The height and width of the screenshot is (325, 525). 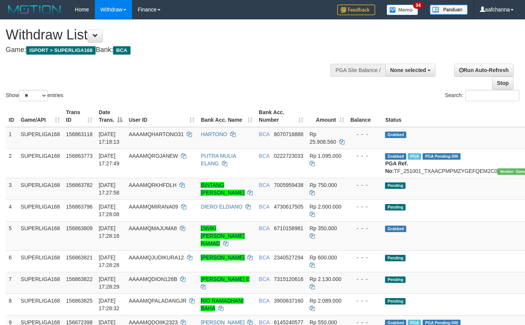 I want to click on a: DIERO ELDIANO, so click(x=222, y=207).